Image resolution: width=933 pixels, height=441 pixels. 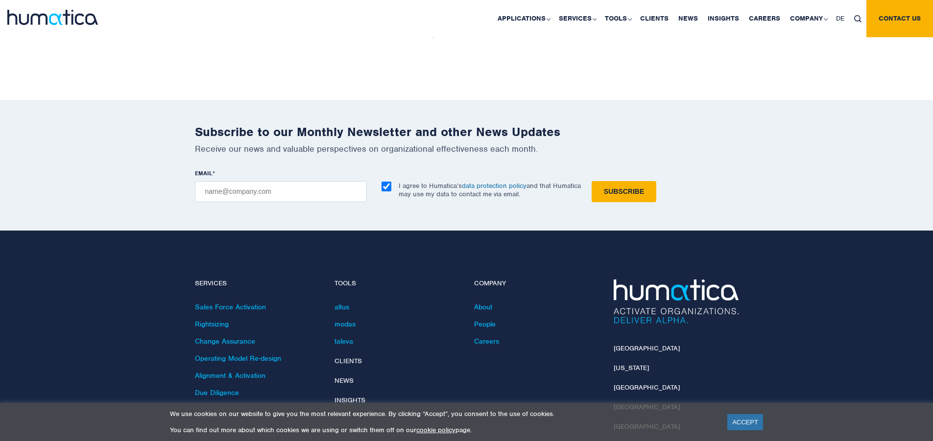 What do you see at coordinates (257, 283) in the screenshot?
I see `h4: Services` at bounding box center [257, 283].